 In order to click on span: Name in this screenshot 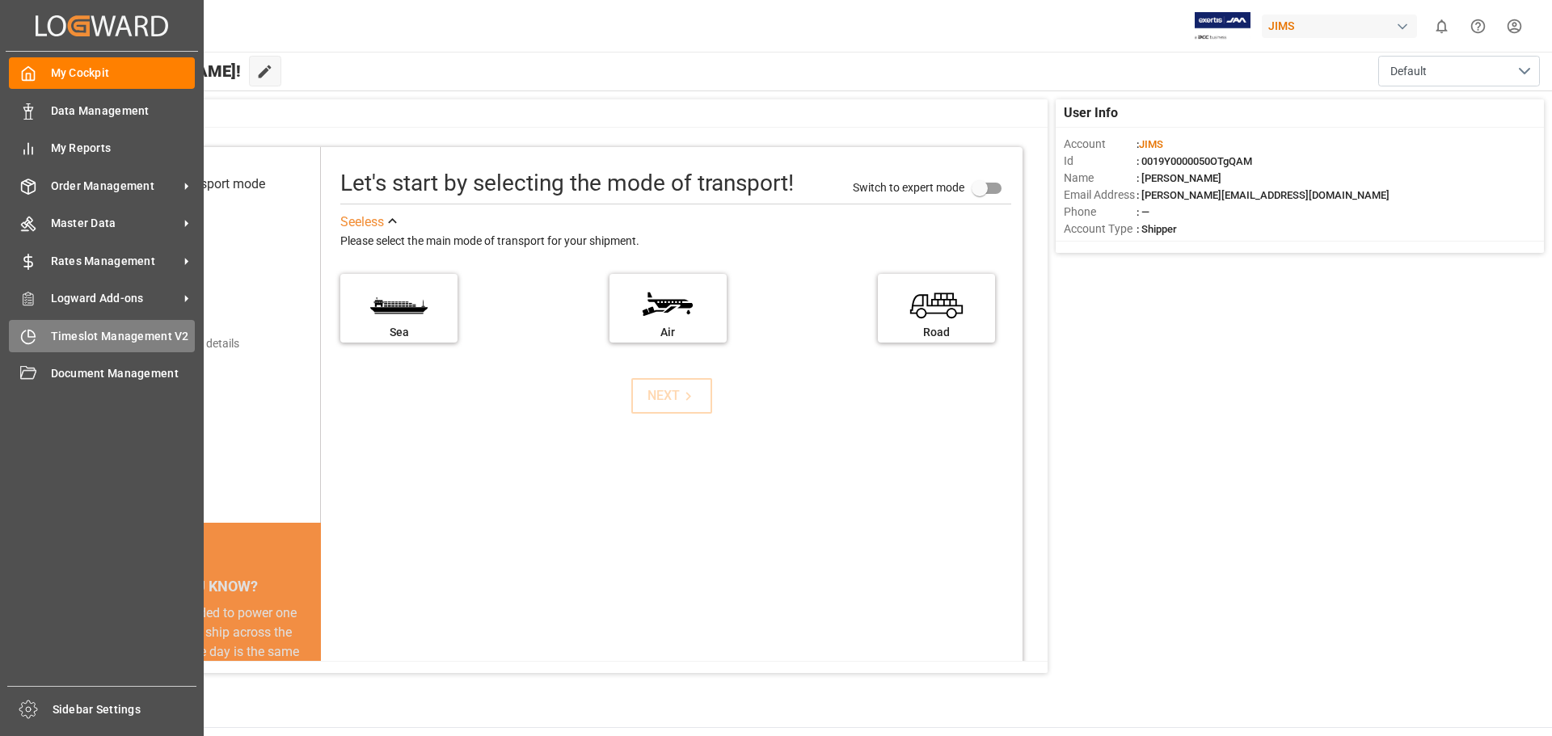, I will do `click(1100, 178)`.